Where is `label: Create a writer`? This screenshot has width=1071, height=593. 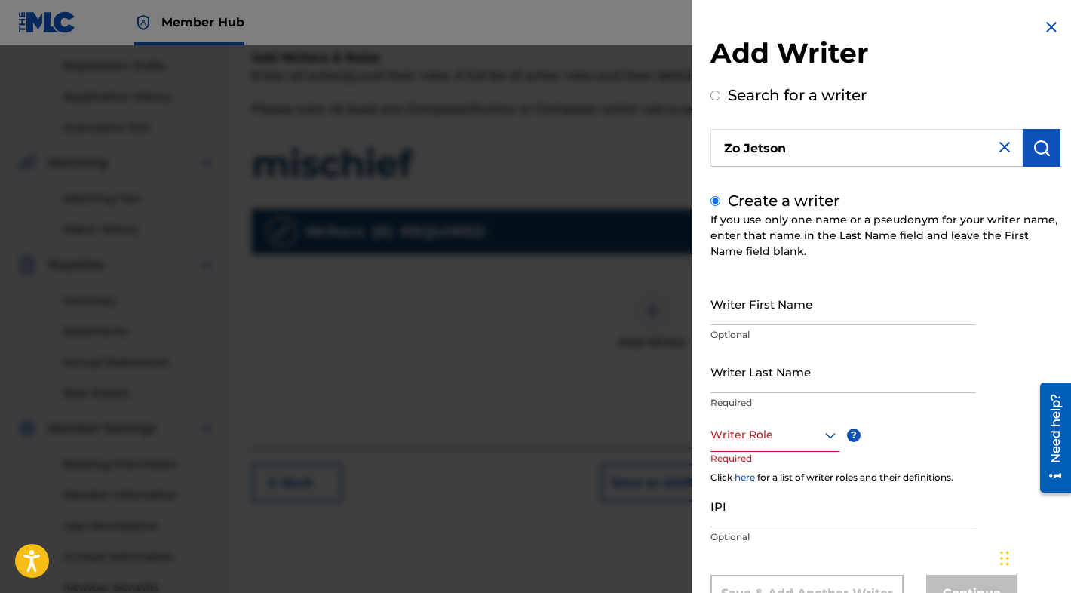
label: Create a writer is located at coordinates (784, 201).